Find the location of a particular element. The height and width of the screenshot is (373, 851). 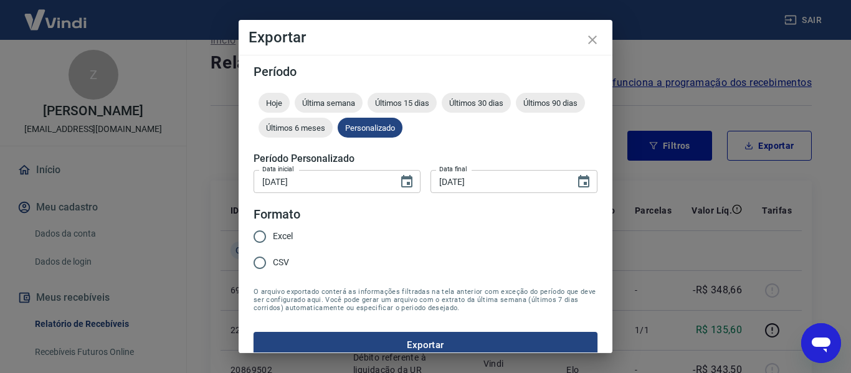

span: Últimos 15 dias is located at coordinates (402, 103).